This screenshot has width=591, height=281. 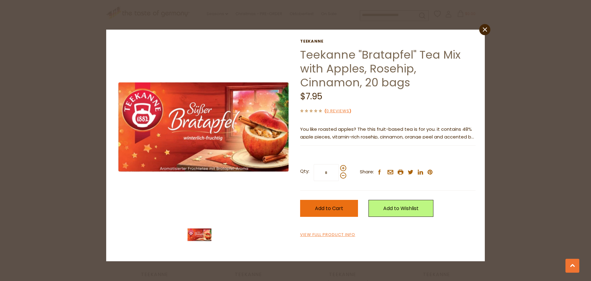 I want to click on strong: Qty:, so click(x=305, y=171).